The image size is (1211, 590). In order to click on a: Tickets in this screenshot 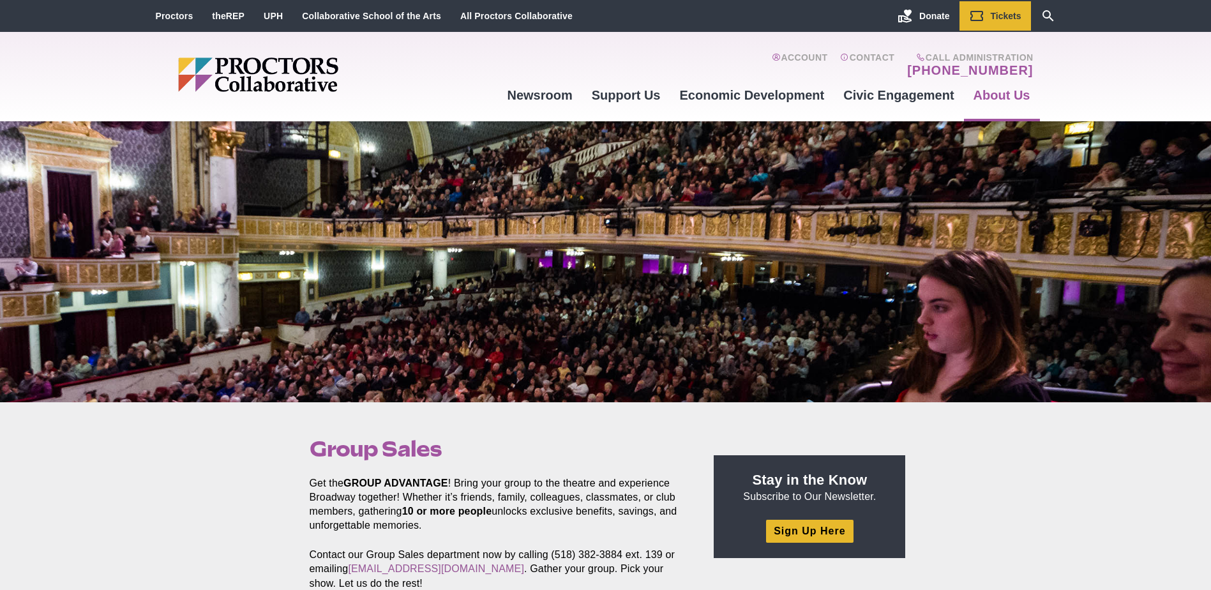, I will do `click(995, 16)`.